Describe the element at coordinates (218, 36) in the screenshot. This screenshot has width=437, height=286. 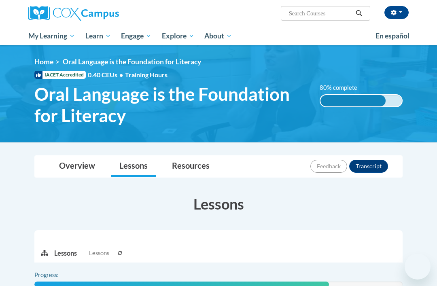
I see `a: About` at that location.